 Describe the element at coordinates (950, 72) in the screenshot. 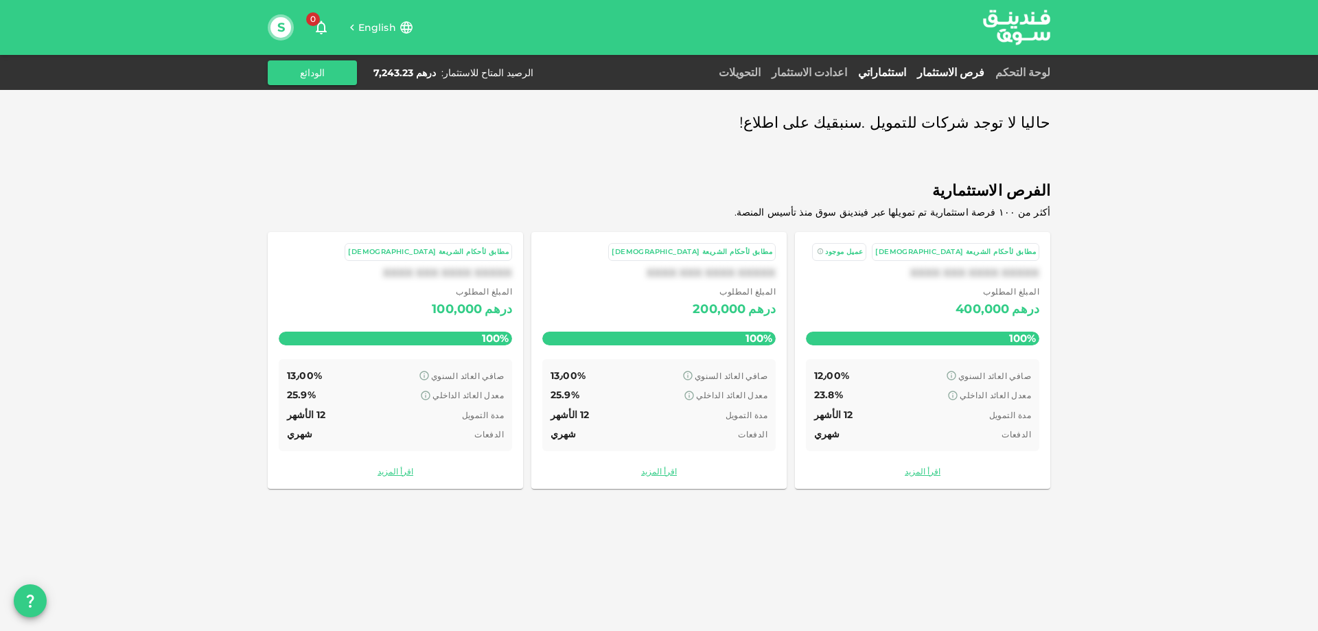

I see `a: فرص الاستثمار` at that location.